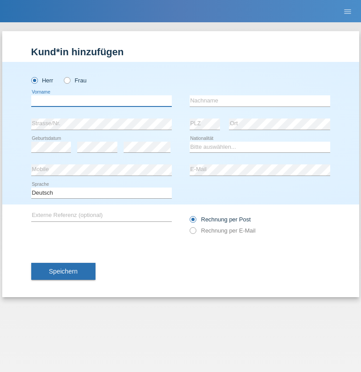 The image size is (361, 372). I want to click on input: Frau, so click(66, 80).